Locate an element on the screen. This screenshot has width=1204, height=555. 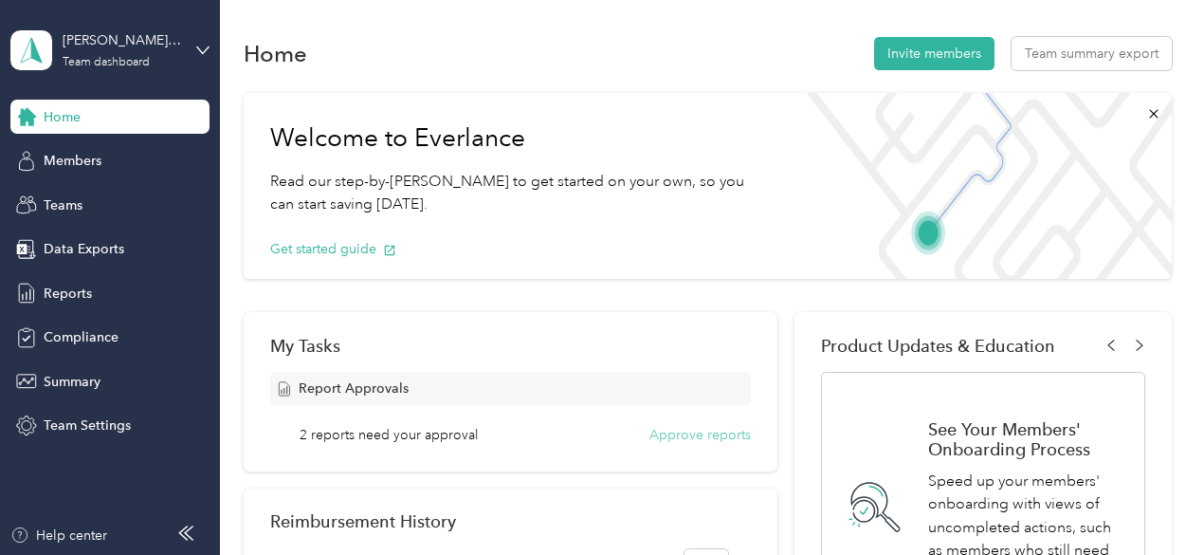
h1: Welcome to Everlance is located at coordinates (518, 138).